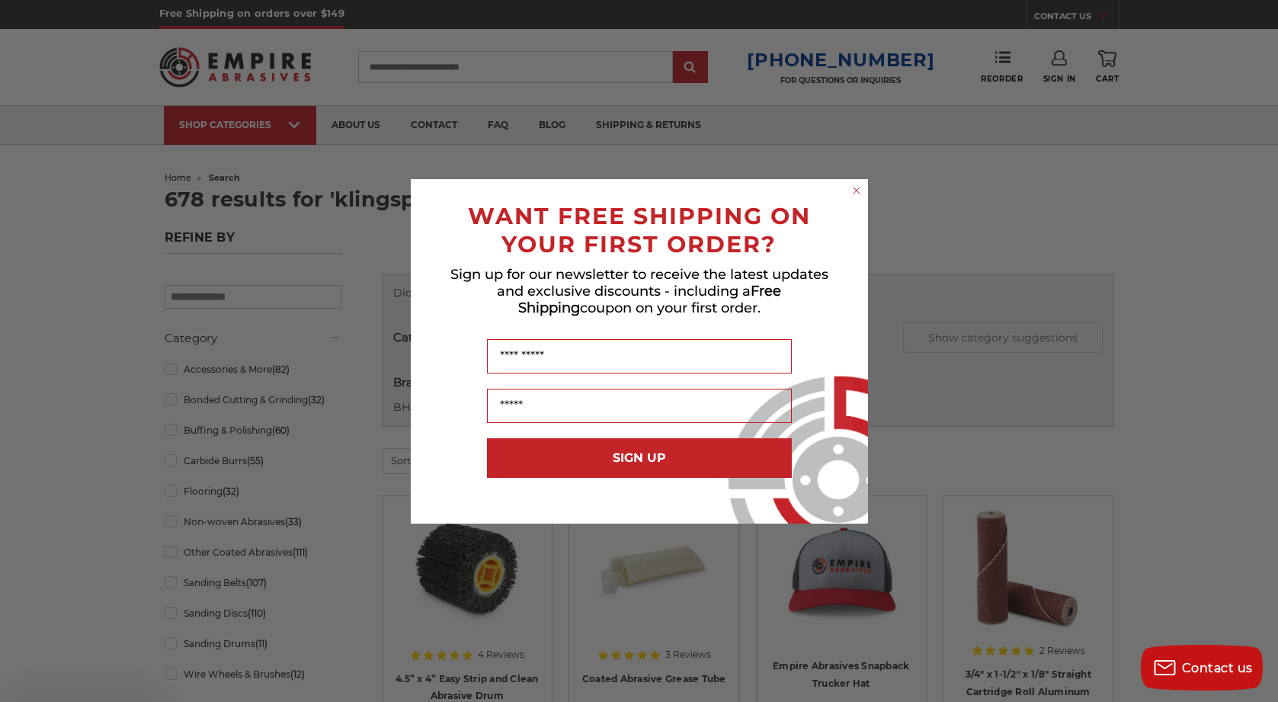  Describe the element at coordinates (640, 406) in the screenshot. I see `input: Email` at that location.